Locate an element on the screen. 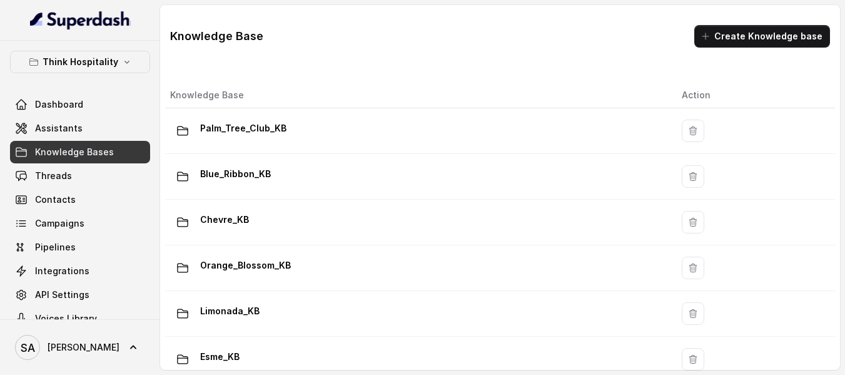 The width and height of the screenshot is (845, 375). p: Think Hospitality is located at coordinates (80, 62).